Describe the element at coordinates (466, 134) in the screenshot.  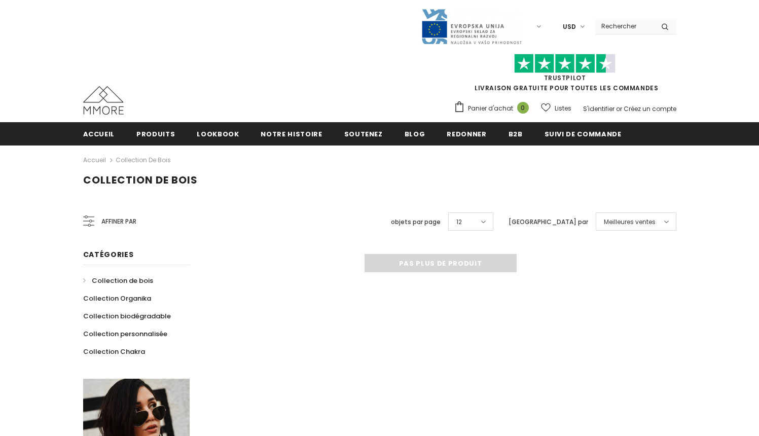
I see `span: Redonner` at that location.